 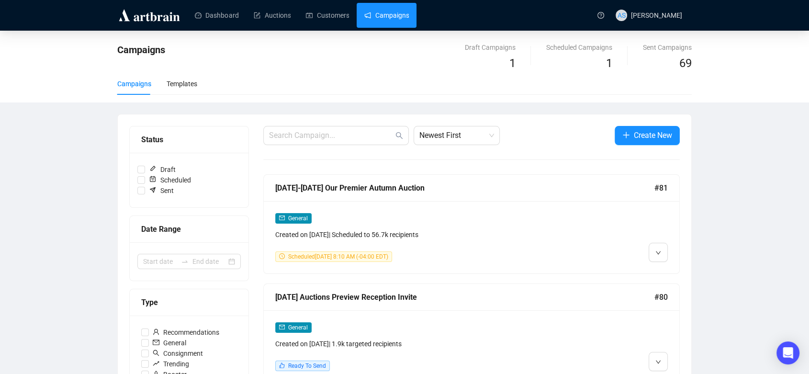 I want to click on input: Start date, so click(x=160, y=262).